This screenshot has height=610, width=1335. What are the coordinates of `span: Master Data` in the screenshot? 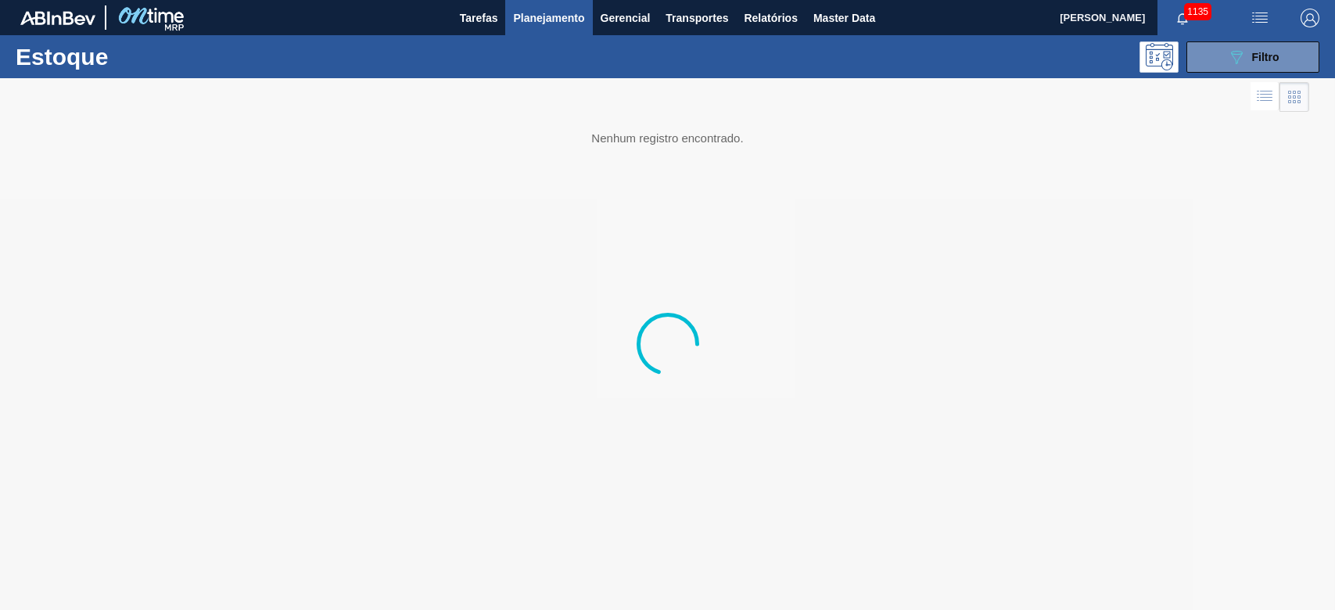 It's located at (844, 18).